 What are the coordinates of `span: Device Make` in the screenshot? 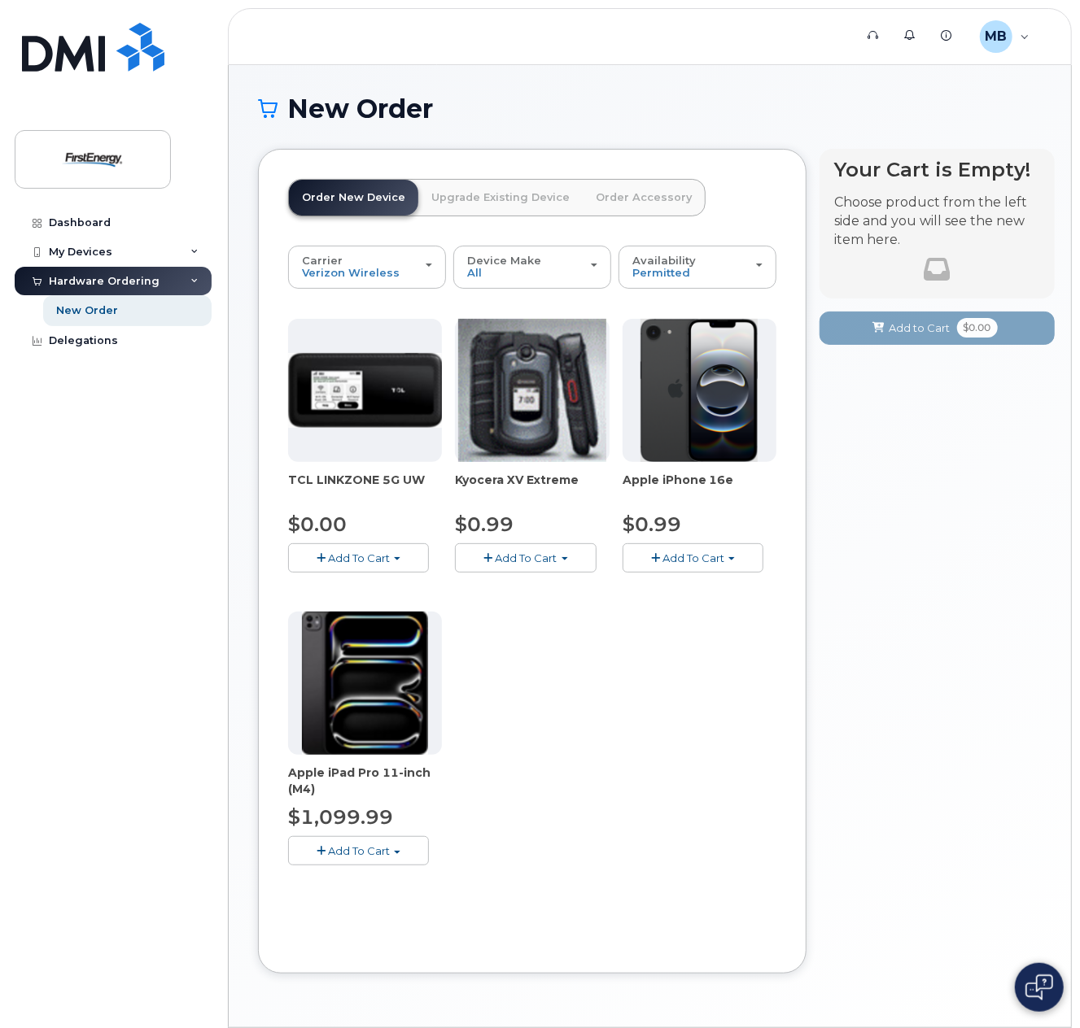 It's located at (504, 260).